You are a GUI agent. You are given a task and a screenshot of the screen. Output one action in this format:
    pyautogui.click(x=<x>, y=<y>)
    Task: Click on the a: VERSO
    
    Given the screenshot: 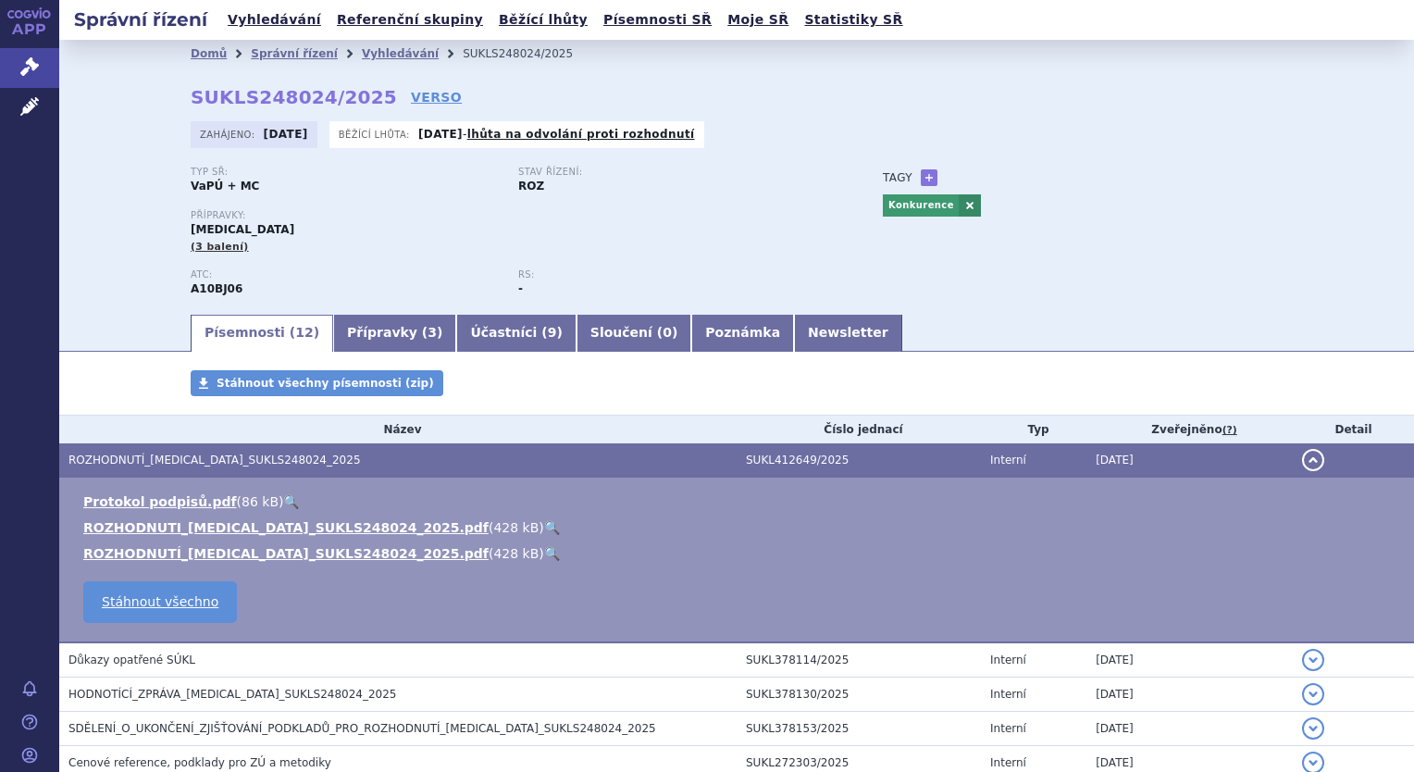 What is the action you would take?
    pyautogui.click(x=436, y=97)
    